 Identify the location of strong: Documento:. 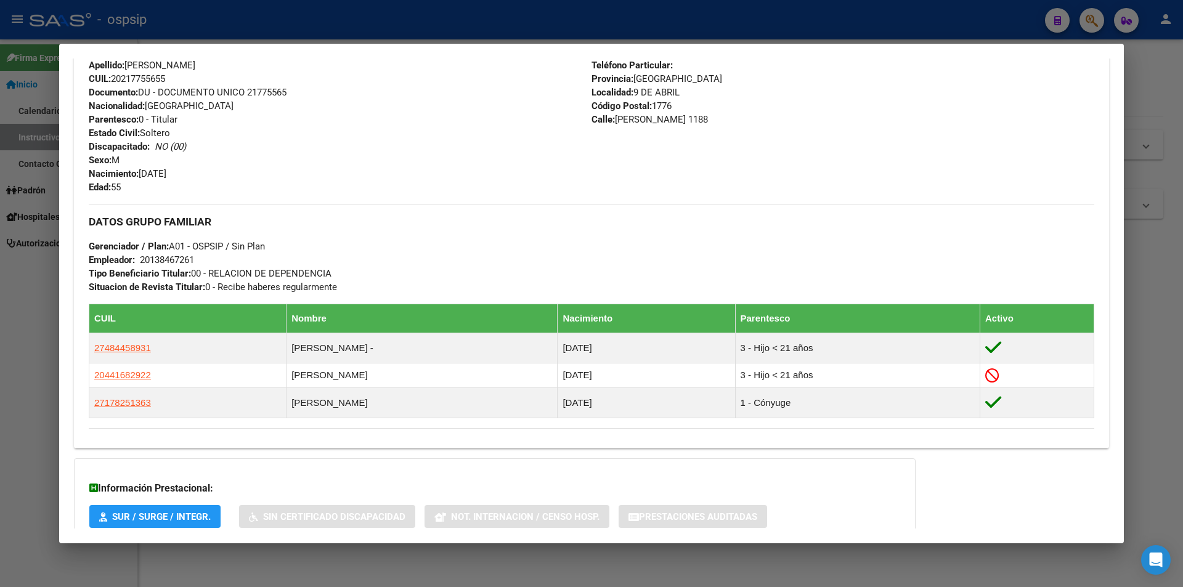
(113, 92).